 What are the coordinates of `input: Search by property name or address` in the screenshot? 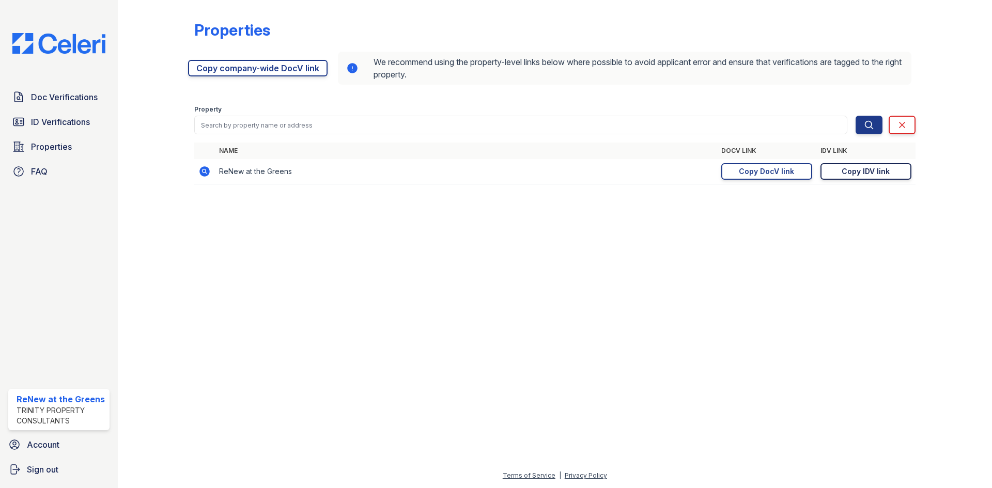 It's located at (521, 125).